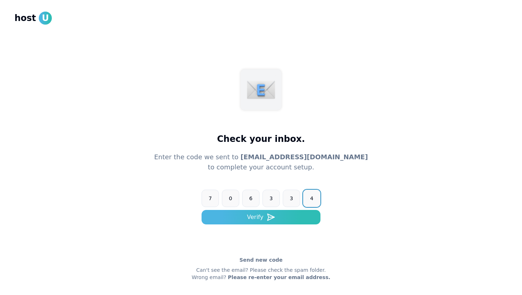 This screenshot has width=522, height=295. Describe the element at coordinates (33, 18) in the screenshot. I see `a: hostU` at that location.